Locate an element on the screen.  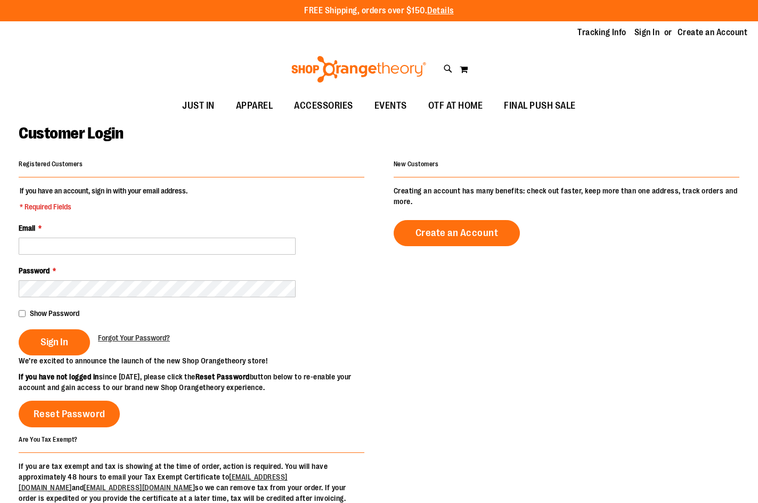
span: Customer Login is located at coordinates (71, 133).